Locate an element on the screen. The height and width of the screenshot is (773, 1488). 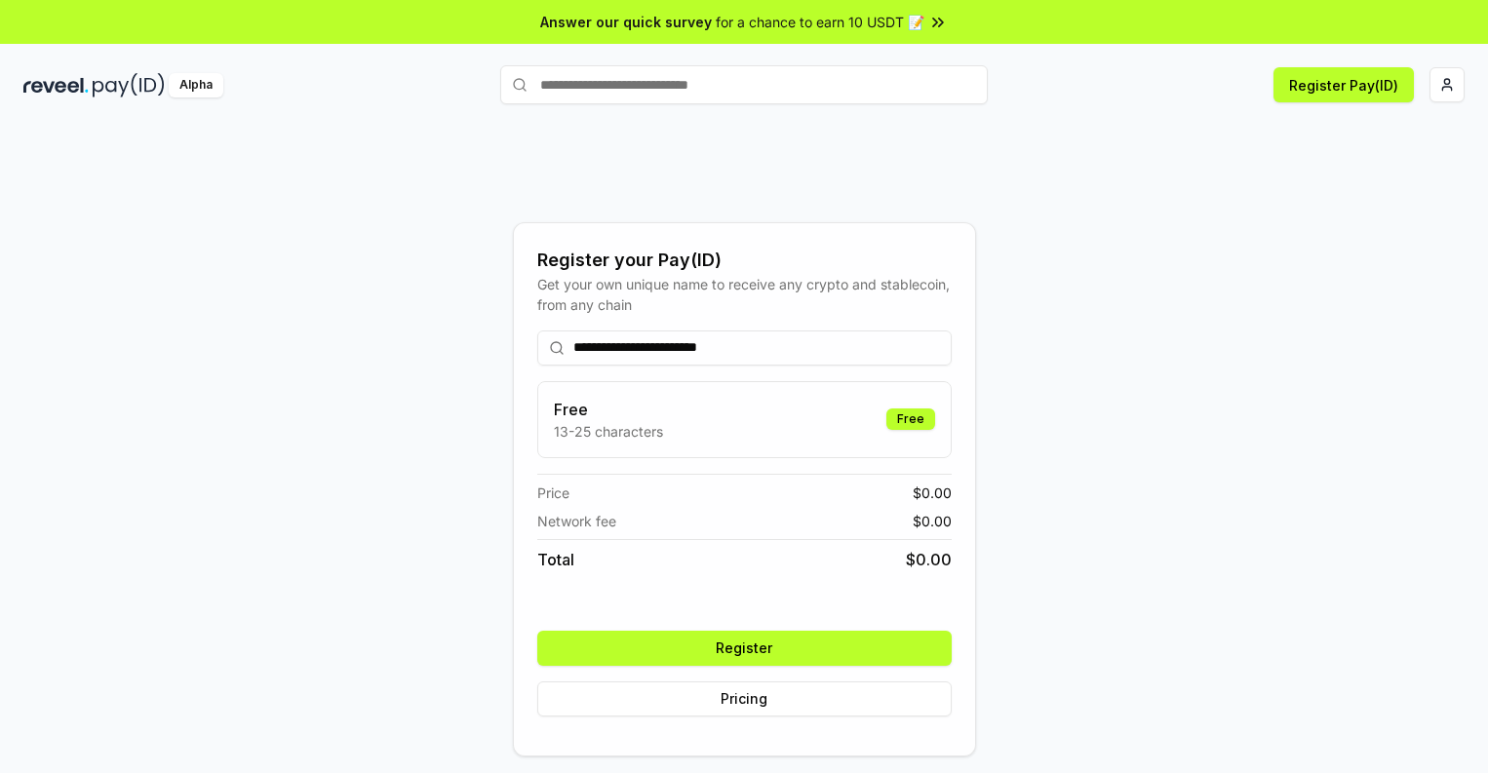
p: 13-25 characters is located at coordinates (609, 431).